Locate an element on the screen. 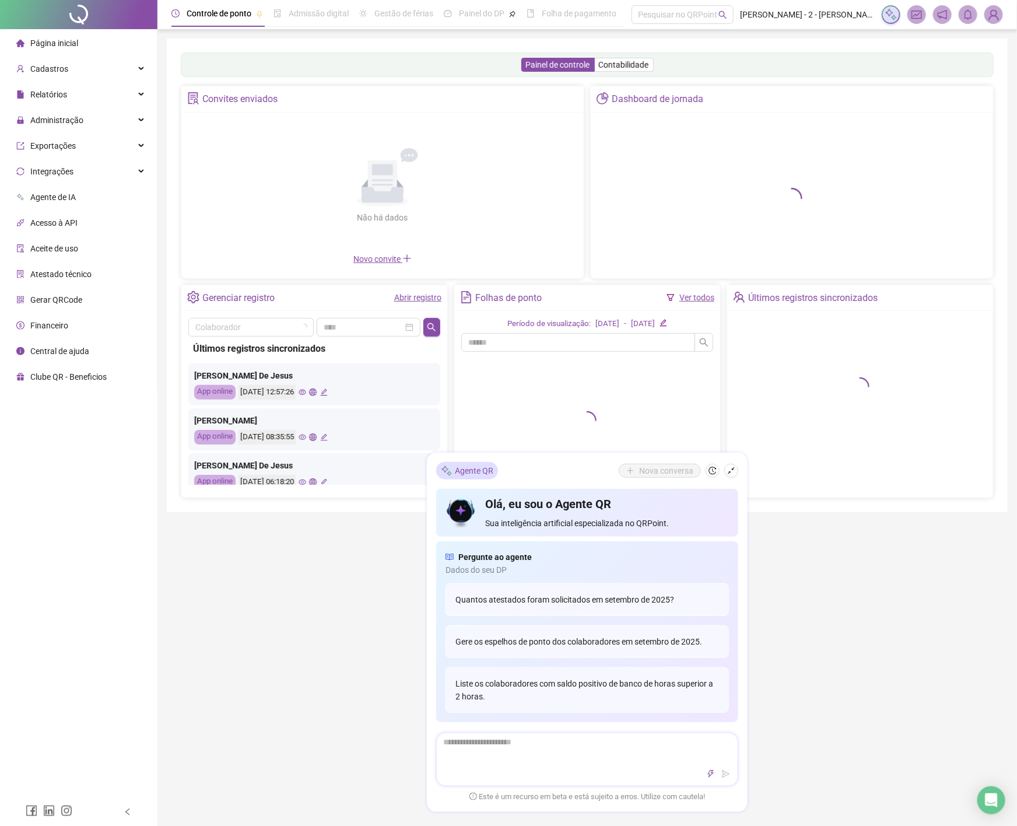  span: lock is located at coordinates (20, 120).